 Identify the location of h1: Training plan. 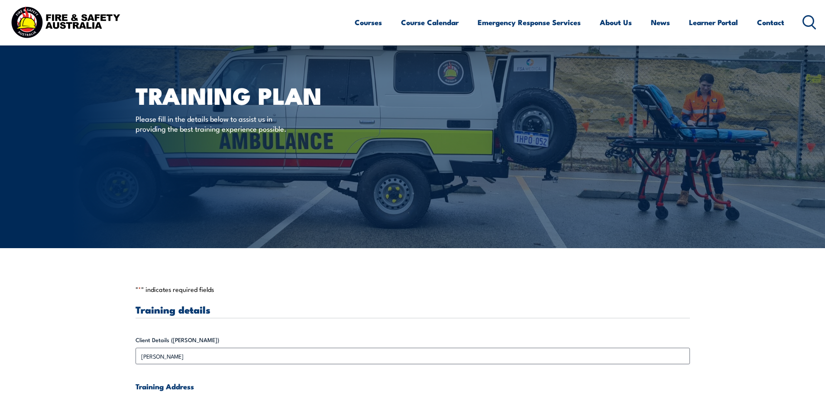
(243, 95).